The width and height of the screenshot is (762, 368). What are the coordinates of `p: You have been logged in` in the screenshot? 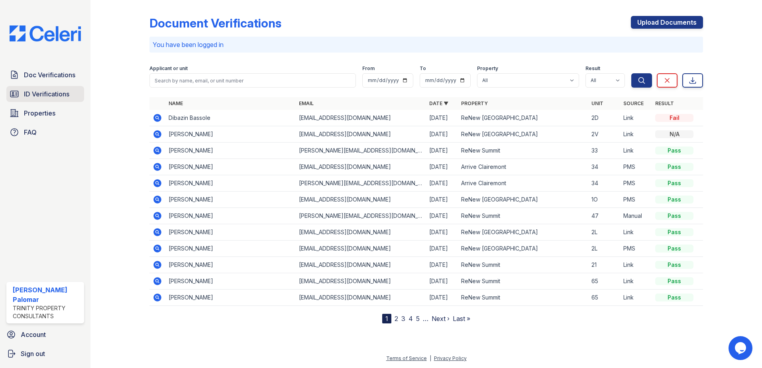 It's located at (426, 45).